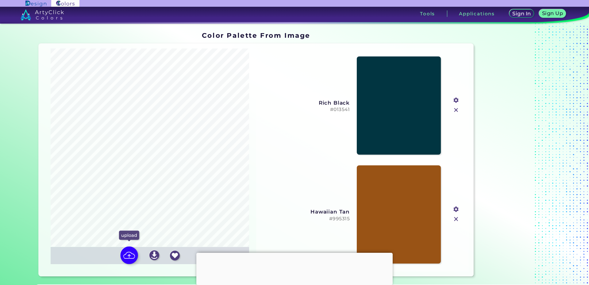  What do you see at coordinates (305, 212) in the screenshot?
I see `h3: Hawaiian Tan` at bounding box center [305, 212].